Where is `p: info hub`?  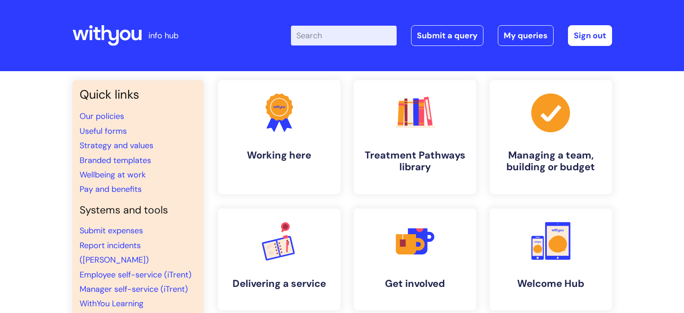
p: info hub is located at coordinates (163, 36).